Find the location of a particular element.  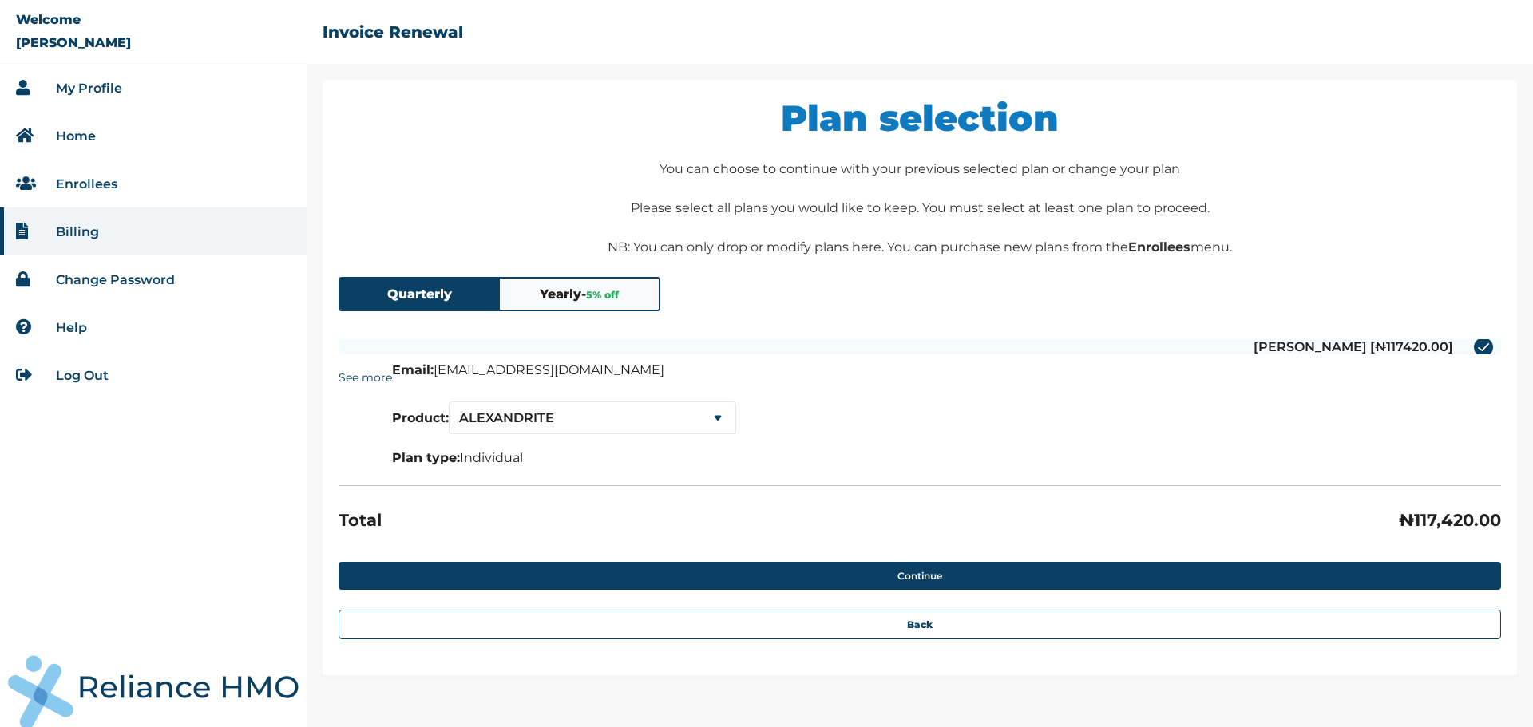

p: Individual is located at coordinates (564, 457).